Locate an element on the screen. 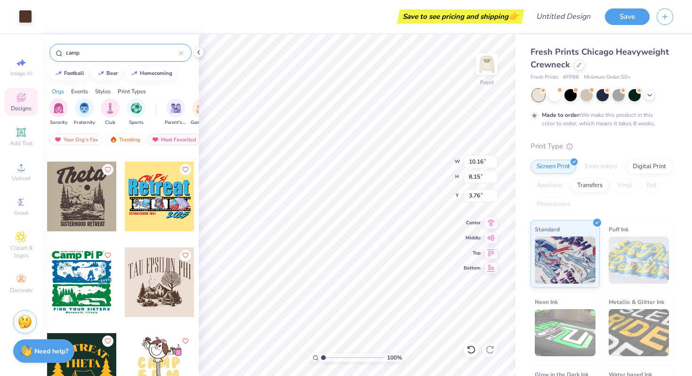 Image resolution: width=692 pixels, height=376 pixels. img: Front is located at coordinates (487, 64).